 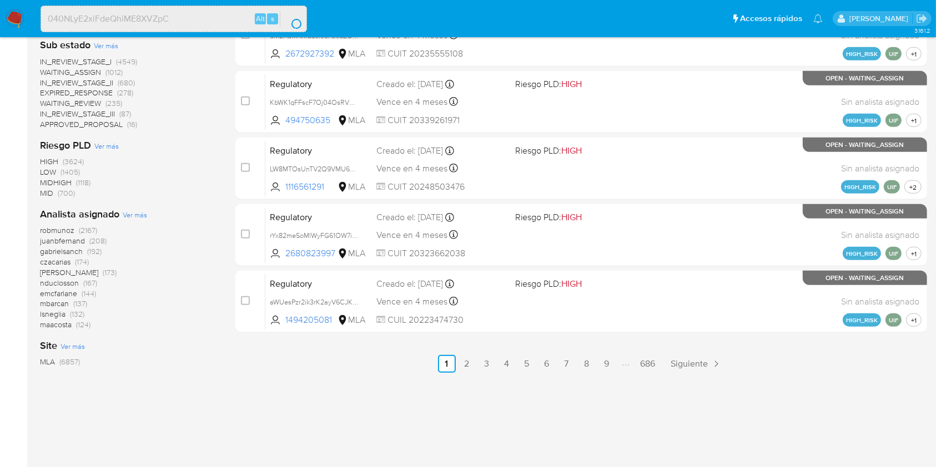 I want to click on a: Salir, so click(x=921, y=18).